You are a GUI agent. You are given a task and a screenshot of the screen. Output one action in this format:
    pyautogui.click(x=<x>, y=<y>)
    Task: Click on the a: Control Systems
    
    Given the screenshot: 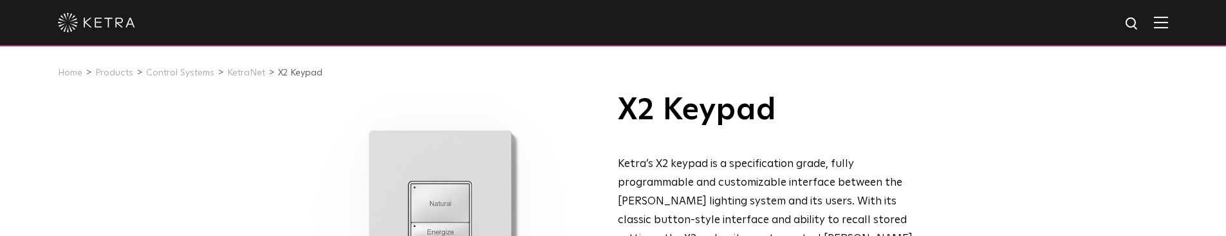 What is the action you would take?
    pyautogui.click(x=180, y=73)
    